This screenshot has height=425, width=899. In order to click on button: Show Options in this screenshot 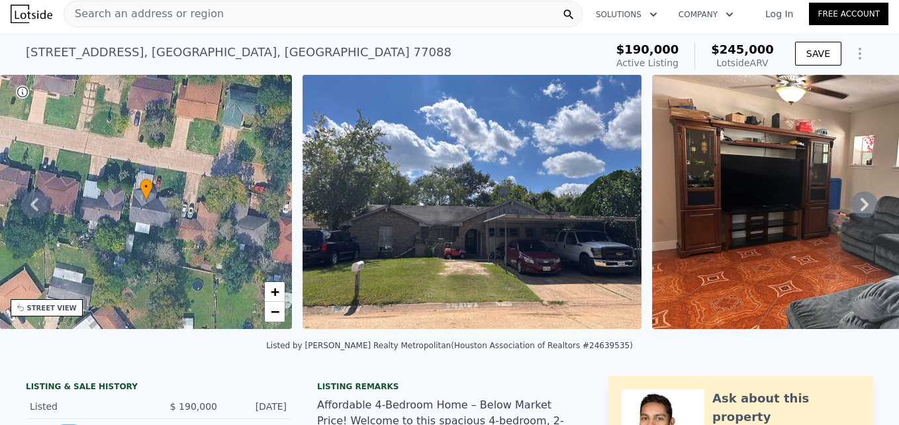, I will do `click(860, 54)`.